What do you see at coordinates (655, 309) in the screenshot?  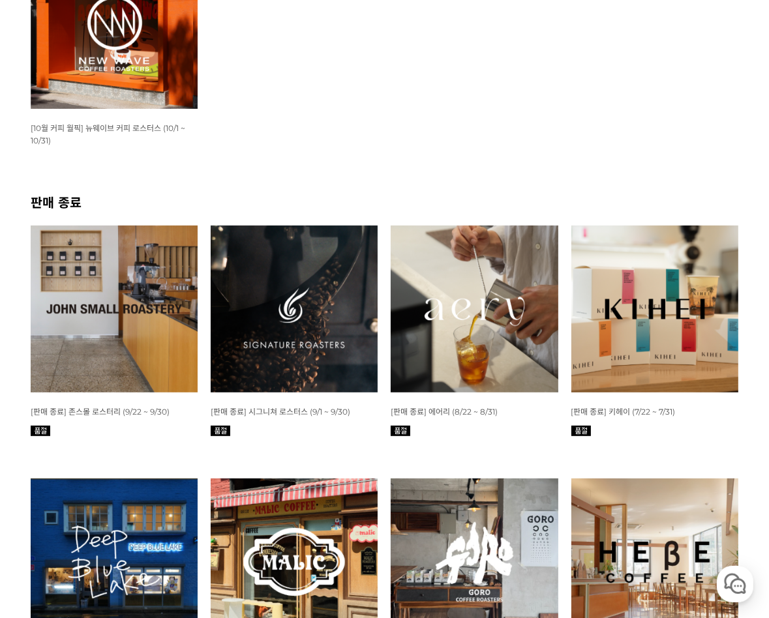 I see `img: 7월 커피 스몰 월픽 키헤이` at bounding box center [655, 309].